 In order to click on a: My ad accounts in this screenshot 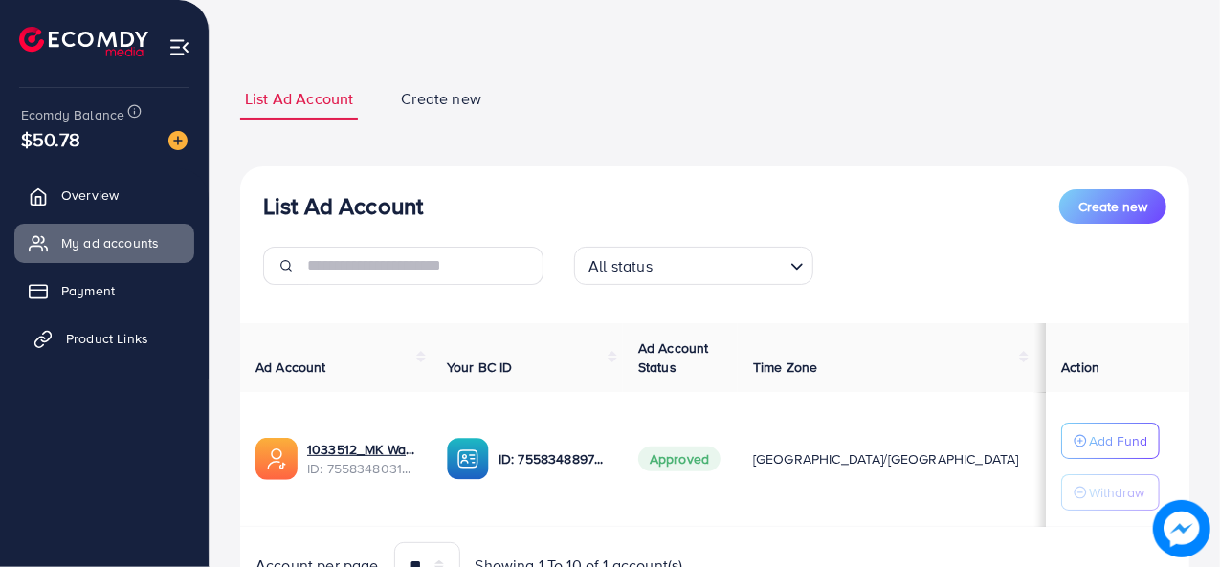, I will do `click(104, 243)`.